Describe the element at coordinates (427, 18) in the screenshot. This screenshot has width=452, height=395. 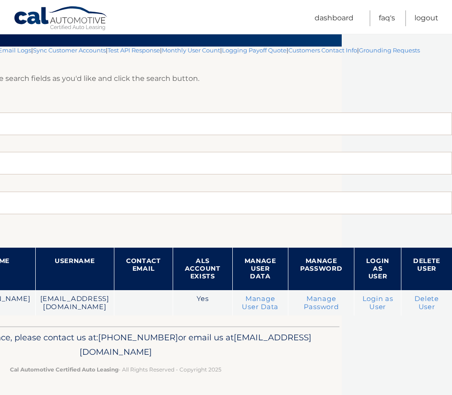
I see `a: Logout` at that location.